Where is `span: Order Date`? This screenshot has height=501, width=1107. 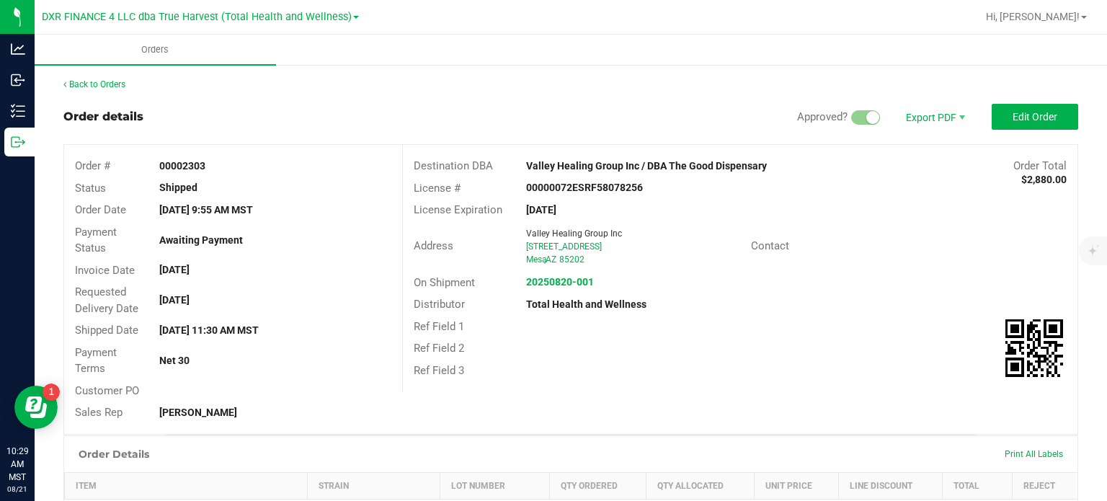 span: Order Date is located at coordinates (100, 210).